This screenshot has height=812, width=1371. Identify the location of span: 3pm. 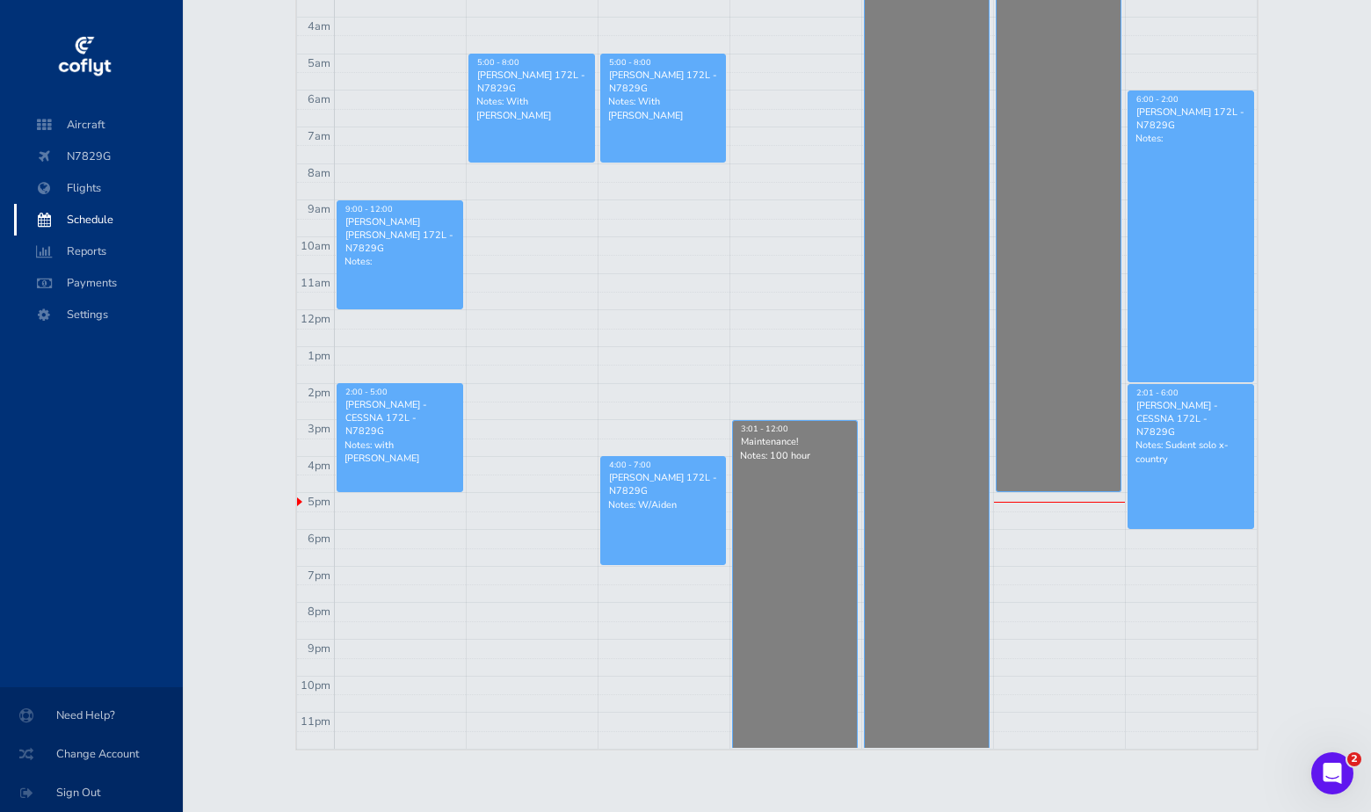
(319, 429).